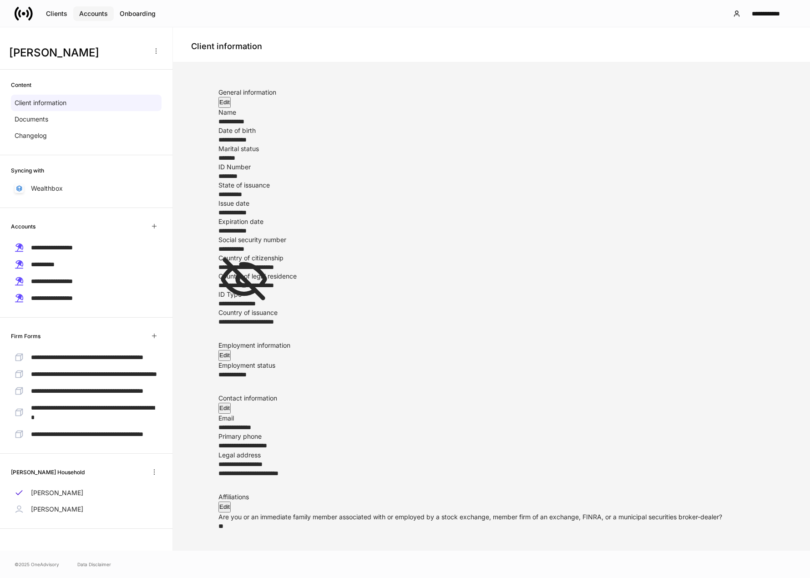 Image resolution: width=810 pixels, height=578 pixels. What do you see at coordinates (226, 46) in the screenshot?
I see `h4: Client information` at bounding box center [226, 46].